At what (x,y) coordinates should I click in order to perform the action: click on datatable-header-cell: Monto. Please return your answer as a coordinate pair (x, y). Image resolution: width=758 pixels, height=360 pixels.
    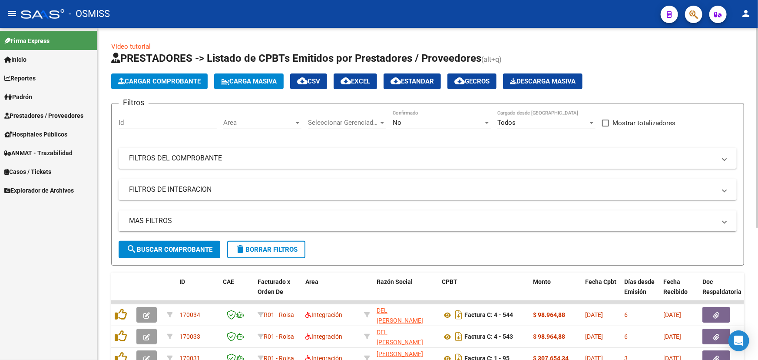
    Looking at the image, I should click on (555, 291).